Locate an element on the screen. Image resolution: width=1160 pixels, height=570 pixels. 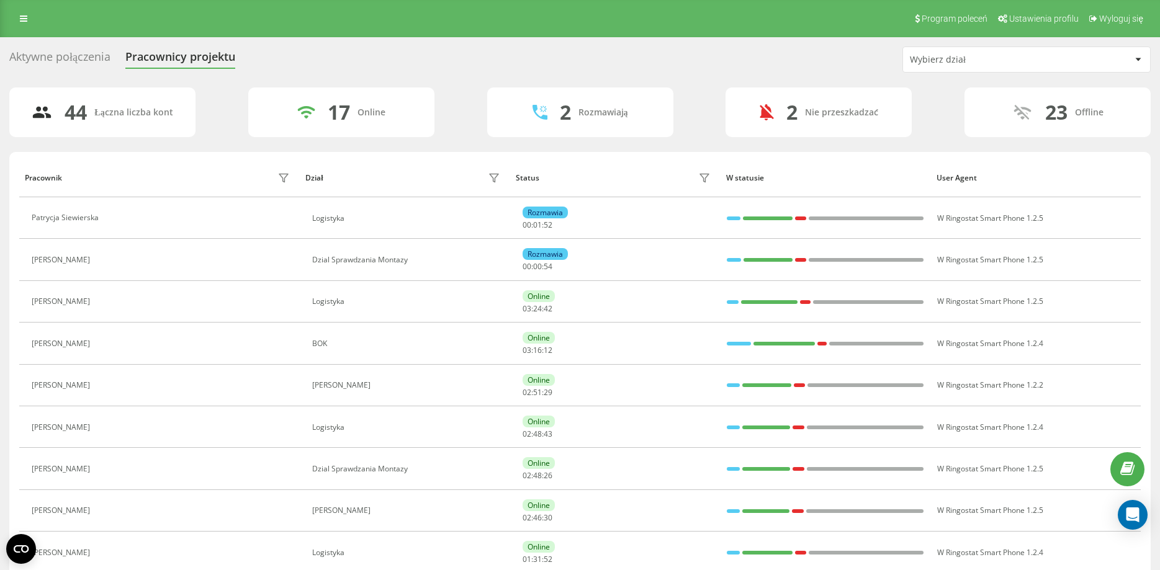
div: Pracownicy projektu is located at coordinates (180, 60).